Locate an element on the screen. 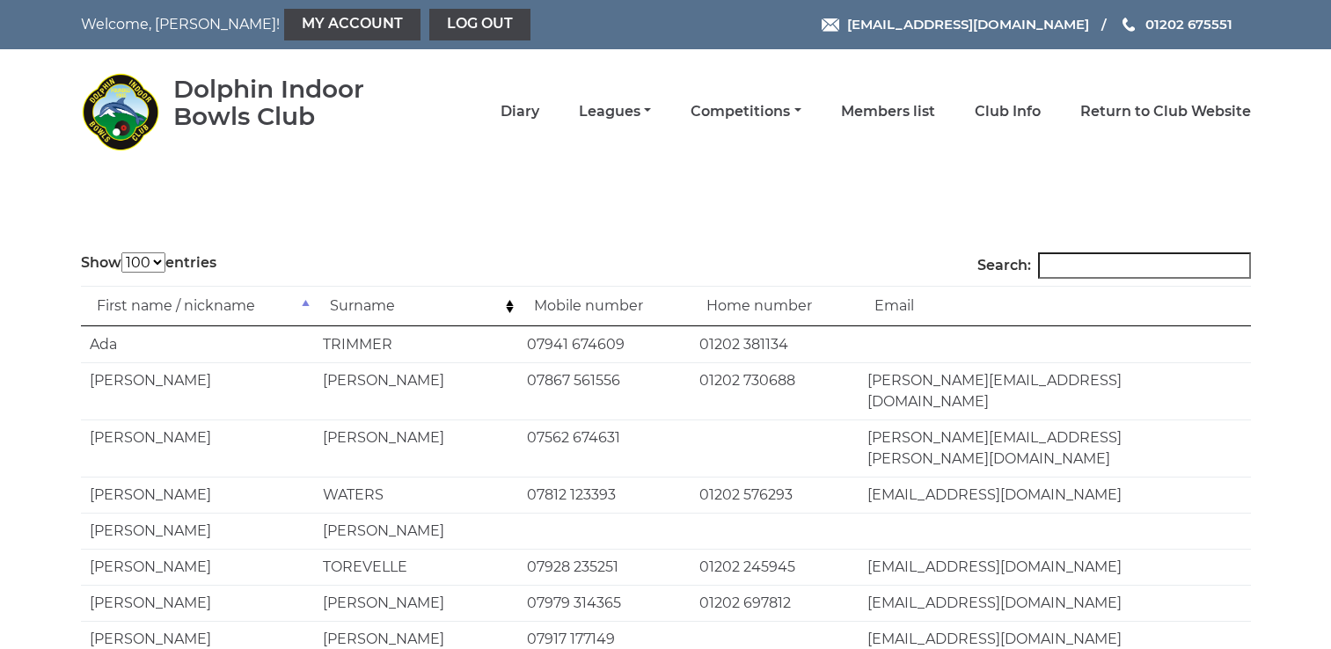 The height and width of the screenshot is (649, 1331). img: Phone us is located at coordinates (1128, 25).